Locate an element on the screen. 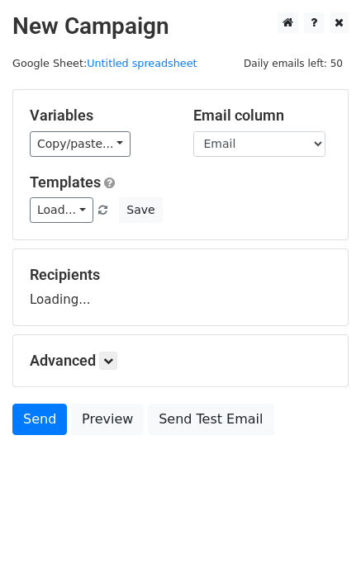  a: Send is located at coordinates (40, 420).